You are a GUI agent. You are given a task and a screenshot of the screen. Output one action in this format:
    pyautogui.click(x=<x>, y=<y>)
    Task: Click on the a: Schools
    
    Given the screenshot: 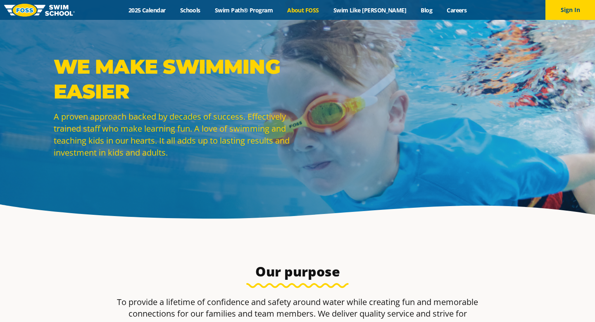 What is the action you would take?
    pyautogui.click(x=190, y=10)
    